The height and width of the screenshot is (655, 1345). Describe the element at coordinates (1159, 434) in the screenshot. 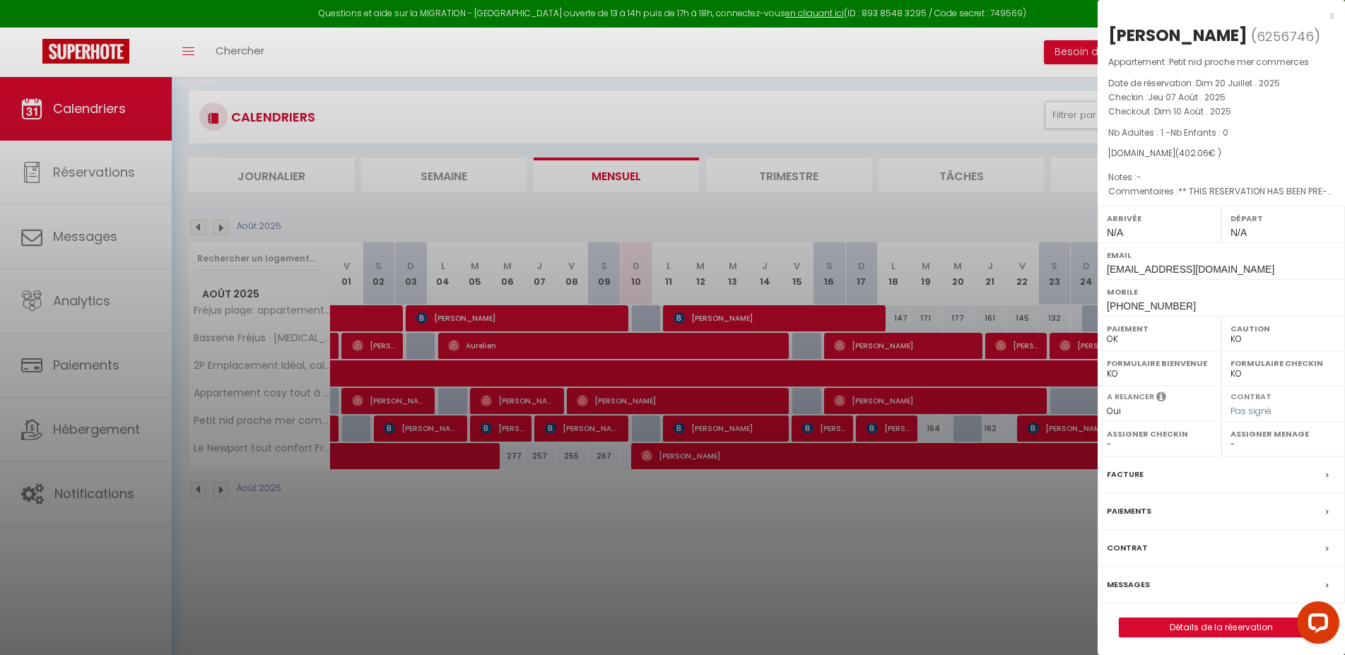

I see `label: Assigner Checkin` at that location.